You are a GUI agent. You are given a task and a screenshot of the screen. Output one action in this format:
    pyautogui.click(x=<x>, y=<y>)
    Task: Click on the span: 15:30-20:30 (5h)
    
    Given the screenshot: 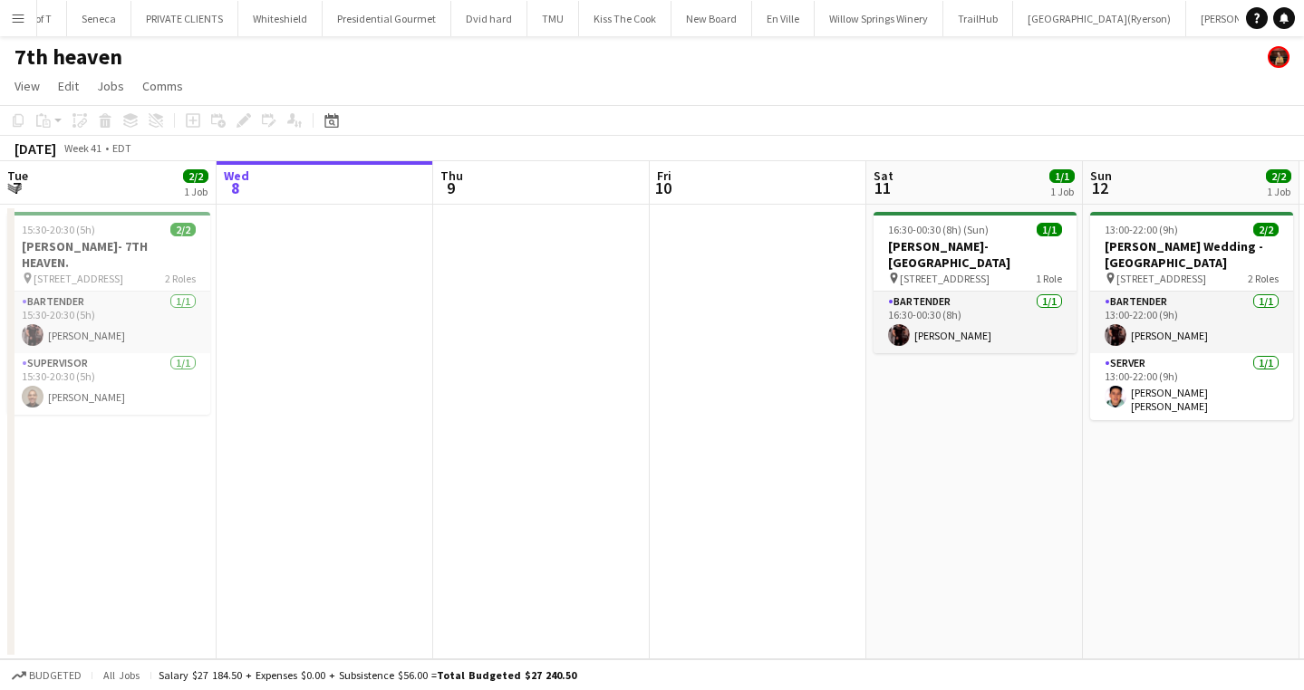 What is the action you would take?
    pyautogui.click(x=58, y=229)
    